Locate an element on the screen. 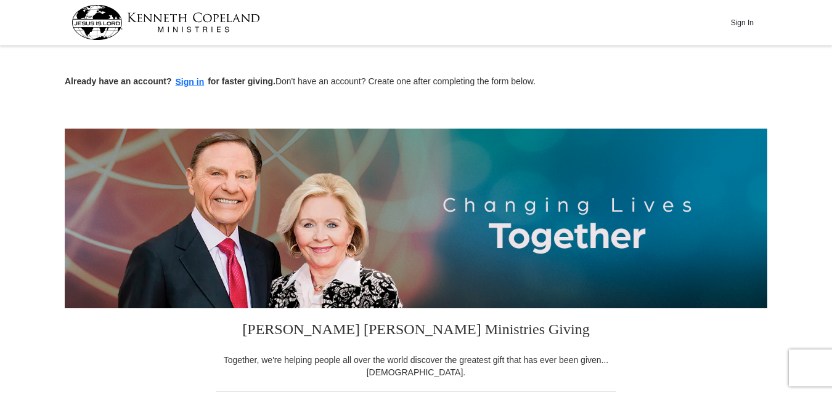 The image size is (832, 395). img: kcm-header-logo.svg is located at coordinates (166, 22).